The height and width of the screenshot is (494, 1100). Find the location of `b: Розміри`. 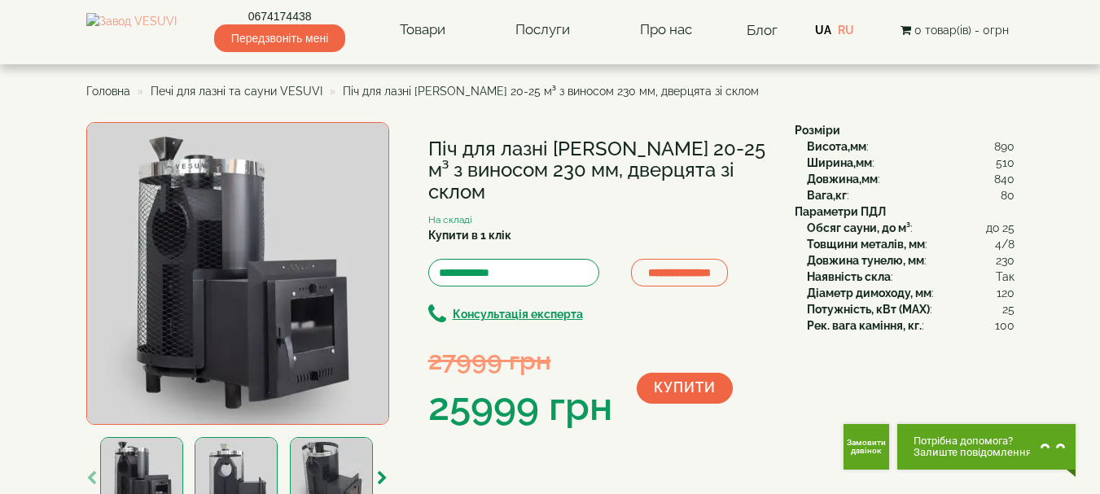

b: Розміри is located at coordinates (818, 130).